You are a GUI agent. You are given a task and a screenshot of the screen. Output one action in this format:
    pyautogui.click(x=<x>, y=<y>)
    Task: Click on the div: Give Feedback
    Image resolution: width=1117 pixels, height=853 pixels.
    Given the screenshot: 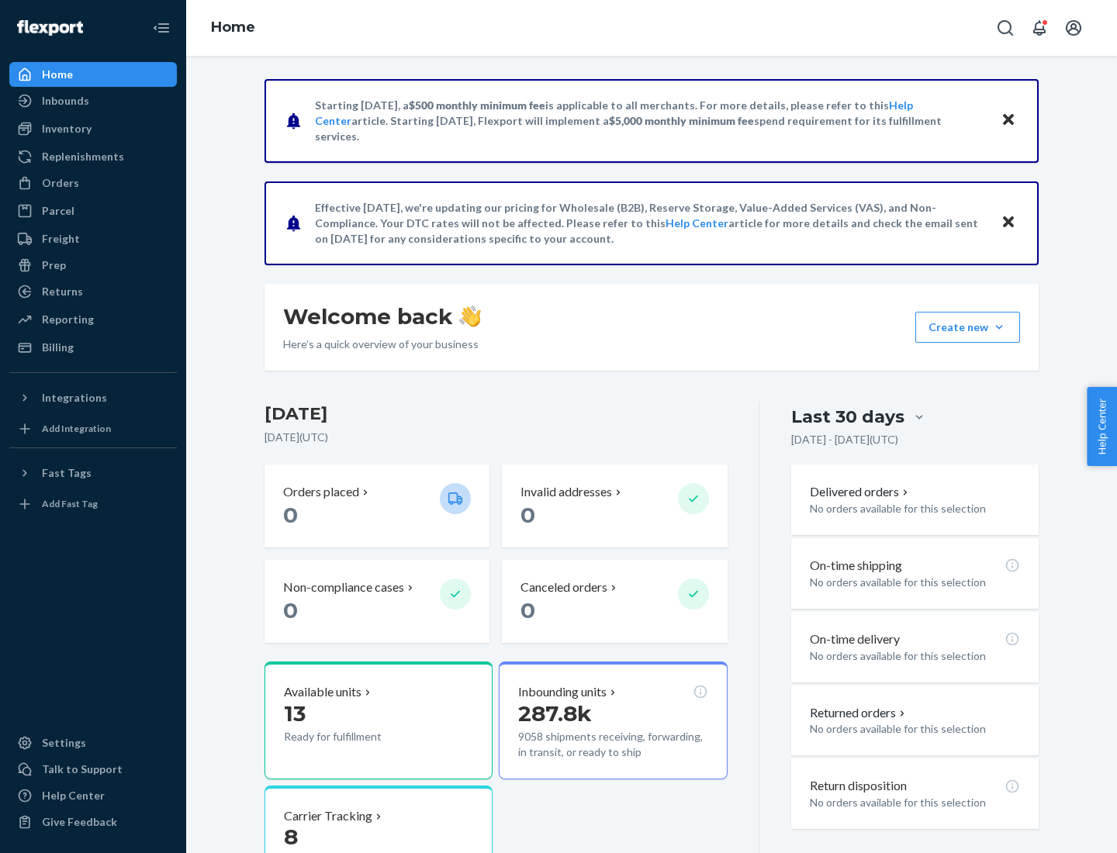 What is the action you would take?
    pyautogui.click(x=79, y=822)
    